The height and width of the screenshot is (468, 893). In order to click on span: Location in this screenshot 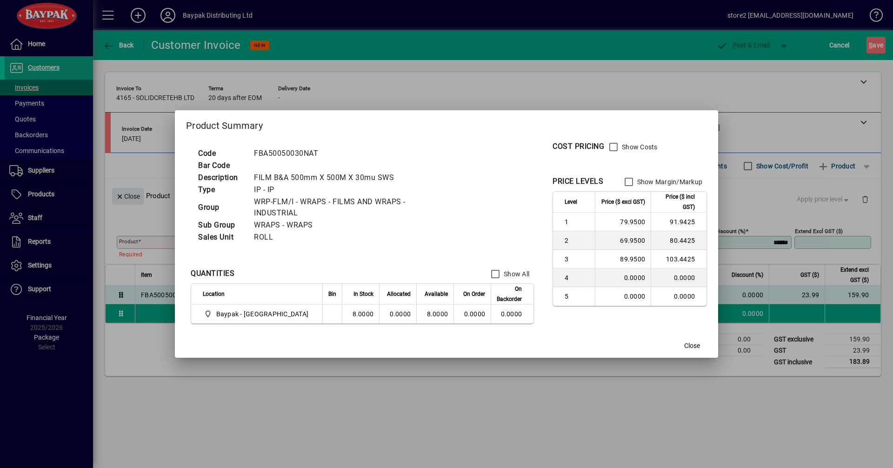, I will do `click(214, 294)`.